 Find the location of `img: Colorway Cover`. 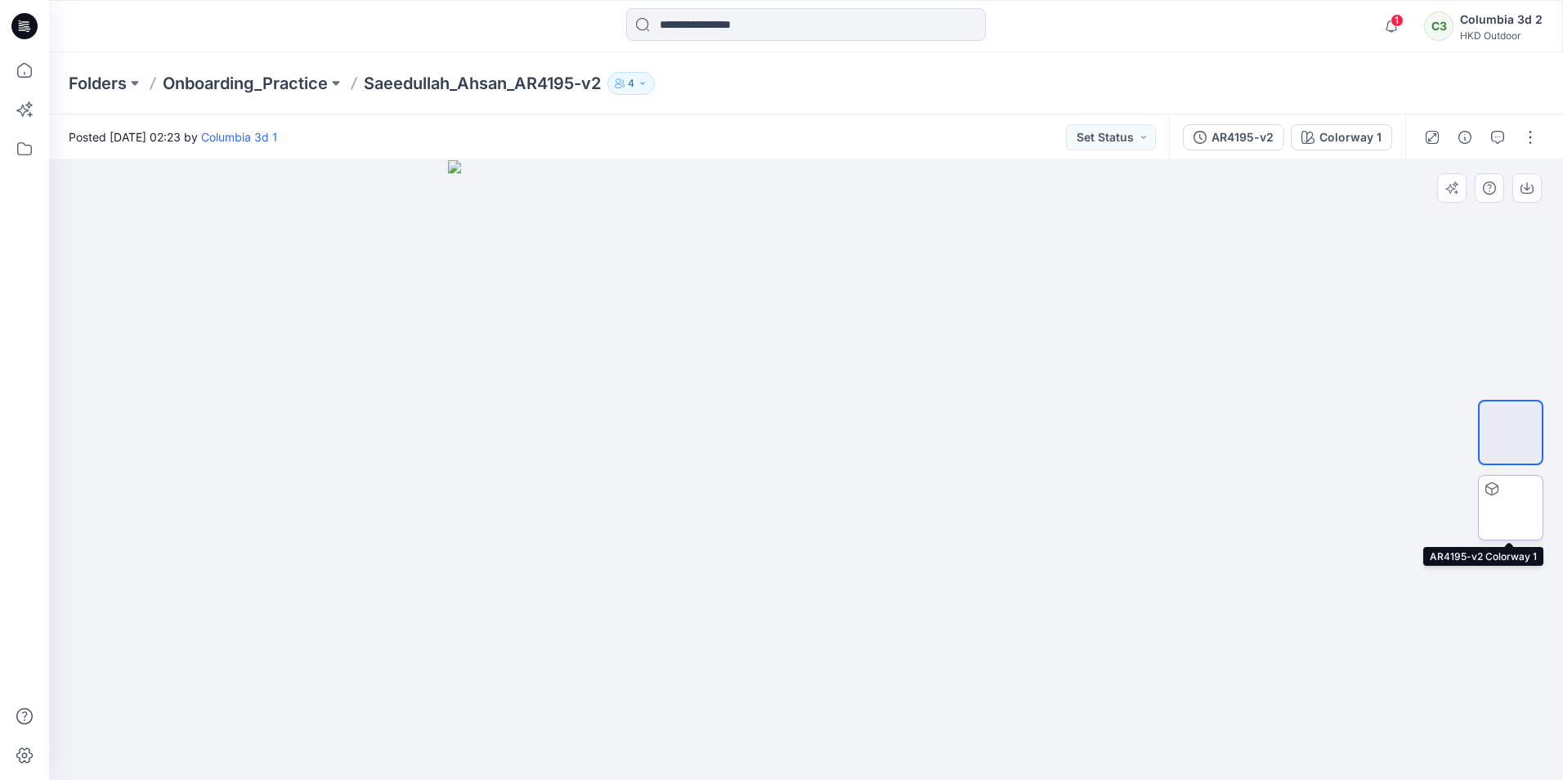

img: Colorway Cover is located at coordinates (1511, 432).